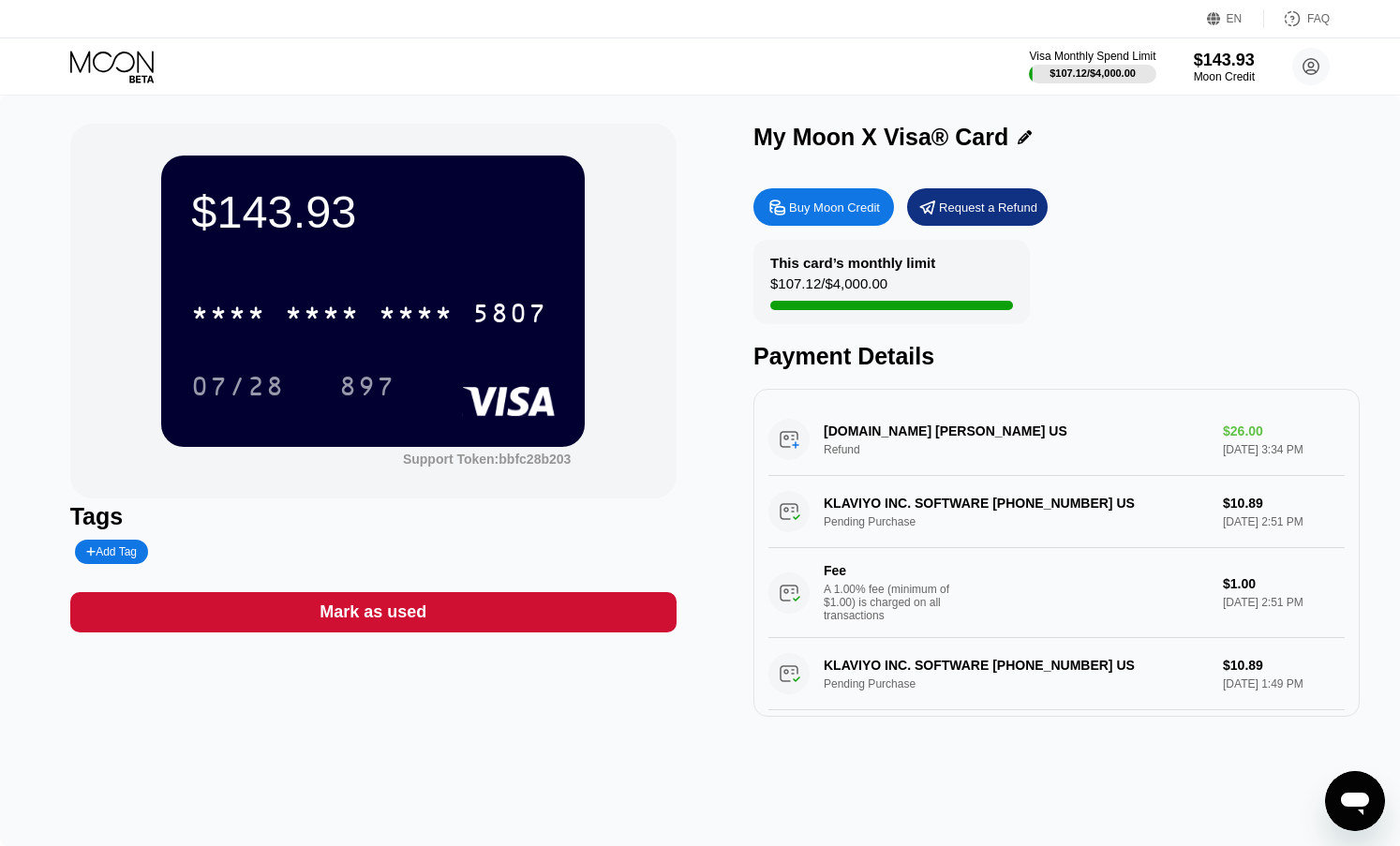 This screenshot has height=846, width=1400. I want to click on div: $143.93Moon Credit, so click(1223, 66).